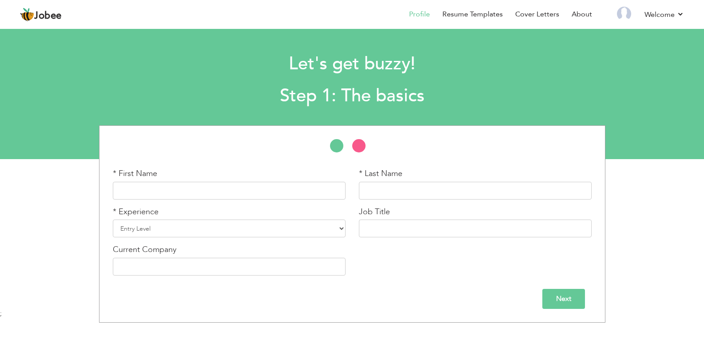  I want to click on a: Profile, so click(419, 14).